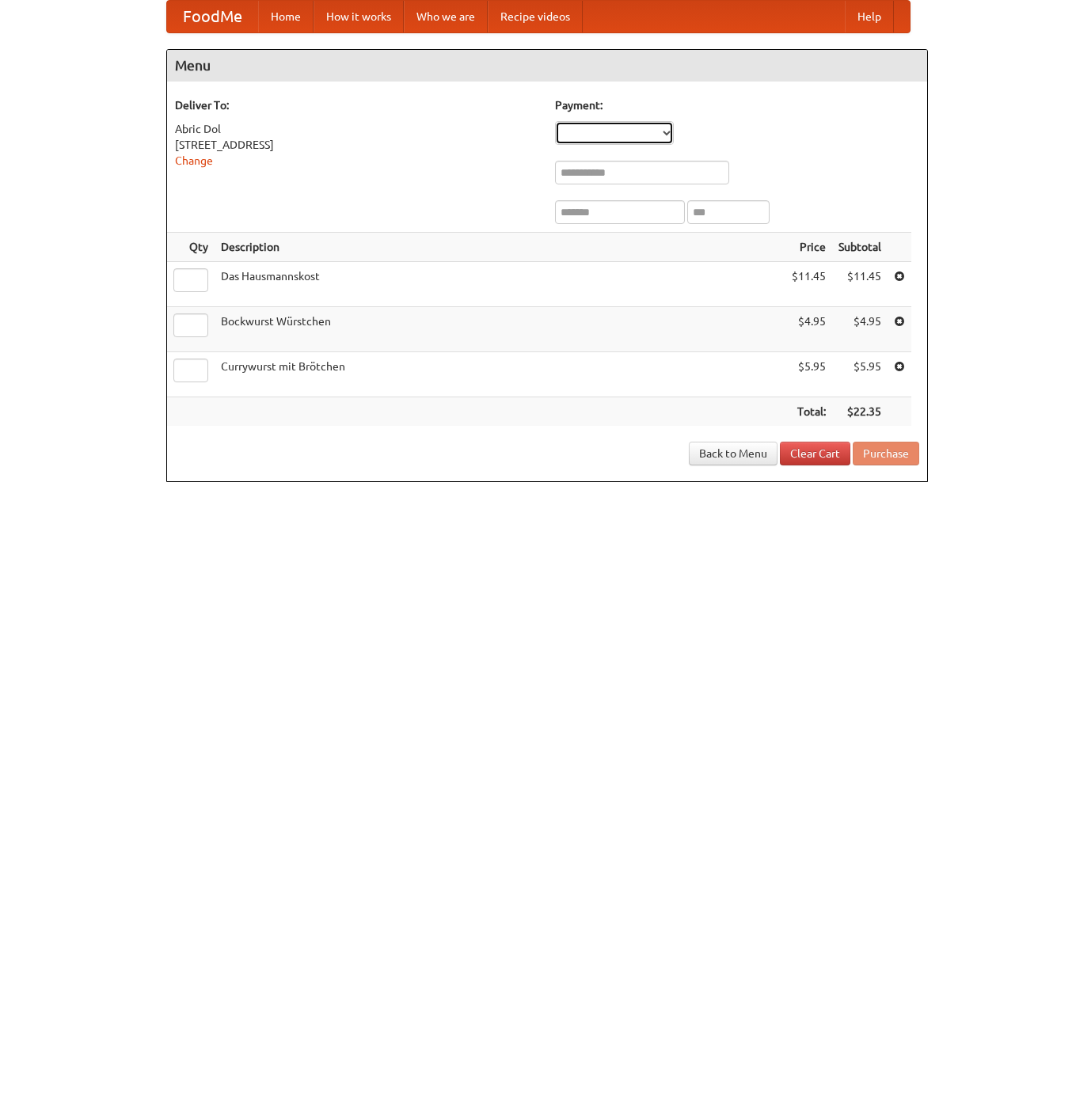 Image resolution: width=1076 pixels, height=1120 pixels. Describe the element at coordinates (733, 454) in the screenshot. I see `a: Back to Menu` at that location.